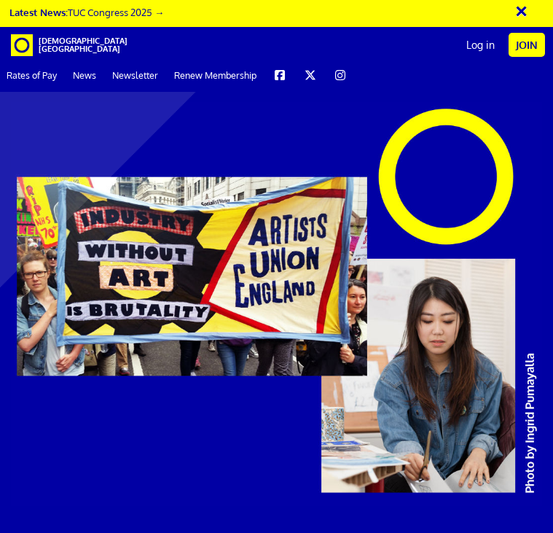  What do you see at coordinates (480, 45) in the screenshot?
I see `a: Log in` at bounding box center [480, 45].